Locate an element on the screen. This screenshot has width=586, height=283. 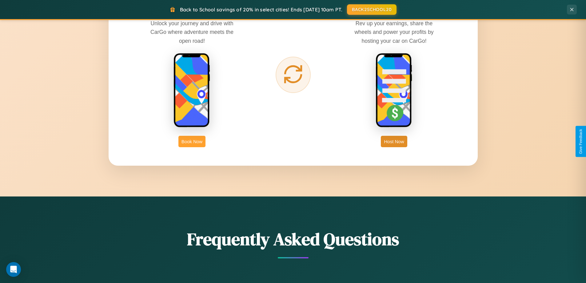
img: host phone is located at coordinates (394, 90).